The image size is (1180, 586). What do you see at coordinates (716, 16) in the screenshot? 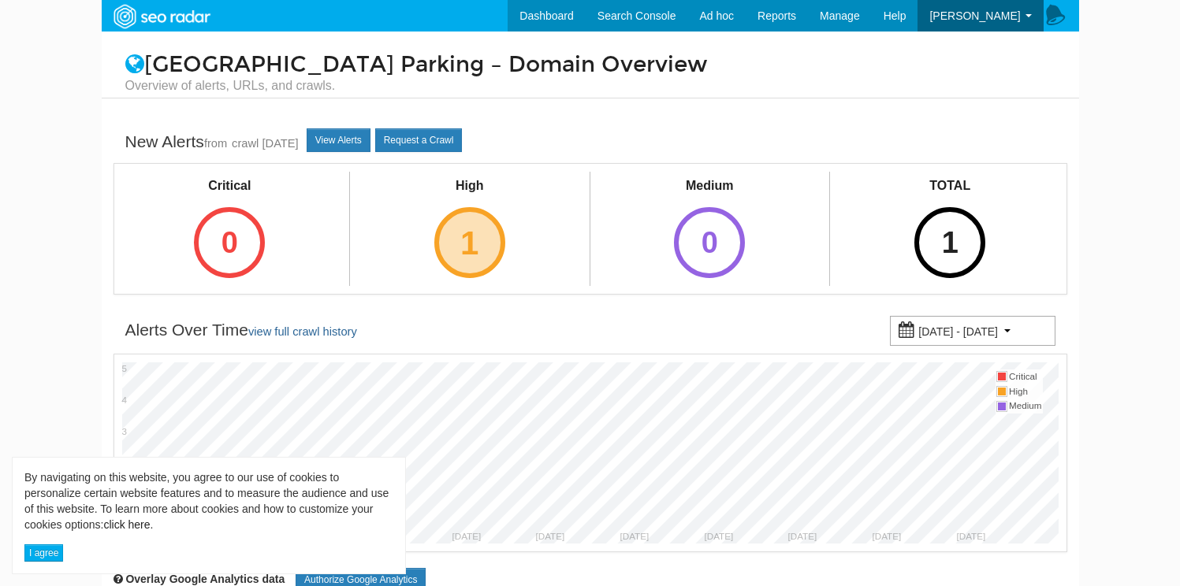
I see `span: Ad hoc` at bounding box center [716, 16].